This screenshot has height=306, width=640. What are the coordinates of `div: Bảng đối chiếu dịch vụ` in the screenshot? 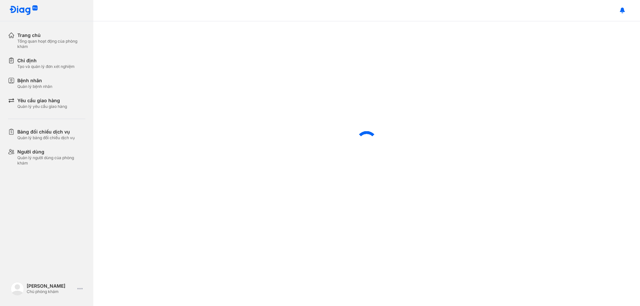 It's located at (46, 132).